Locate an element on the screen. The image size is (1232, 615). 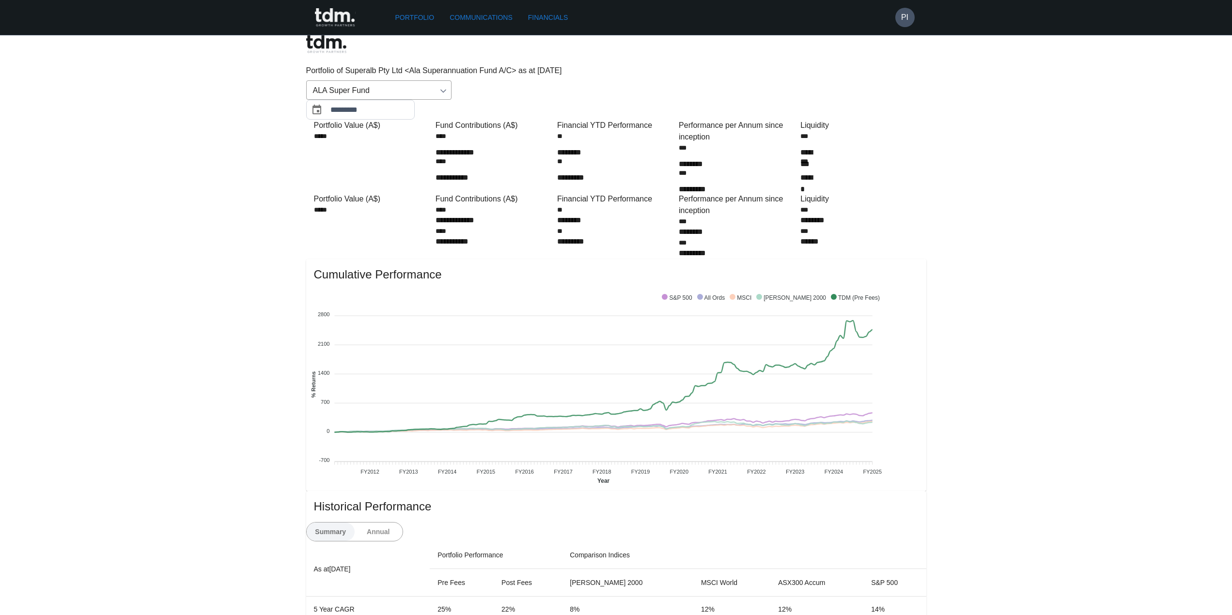
tspan: FY2018 is located at coordinates (602, 472).